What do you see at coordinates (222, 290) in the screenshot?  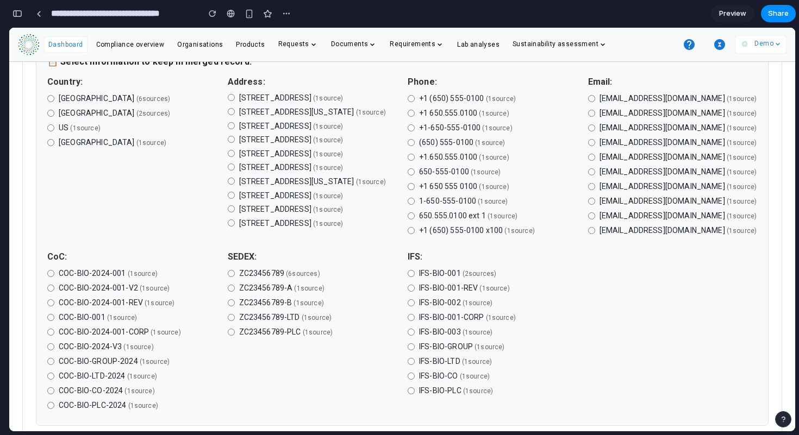 I see `input: ZC23456789-LTD (1source)` at bounding box center [222, 290].